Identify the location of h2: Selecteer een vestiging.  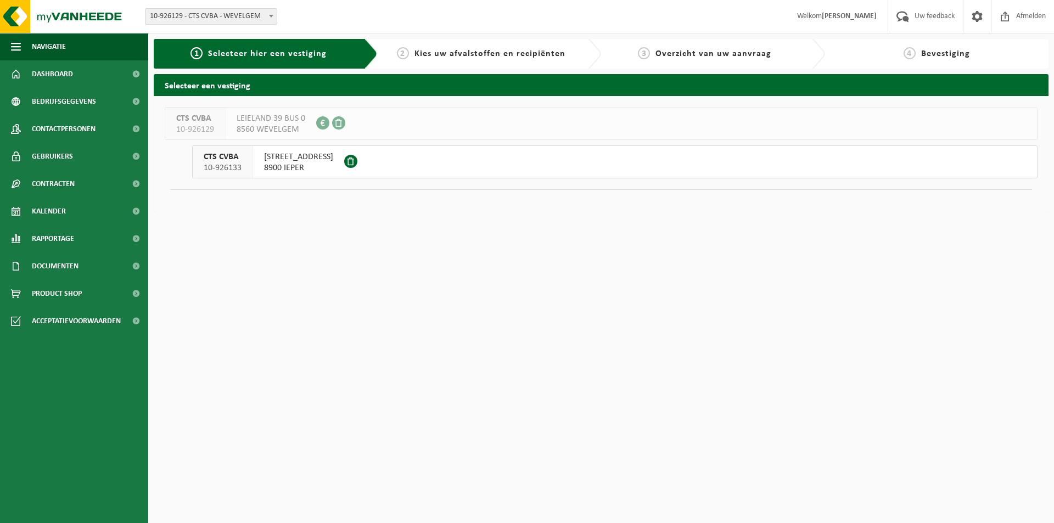
(601, 85).